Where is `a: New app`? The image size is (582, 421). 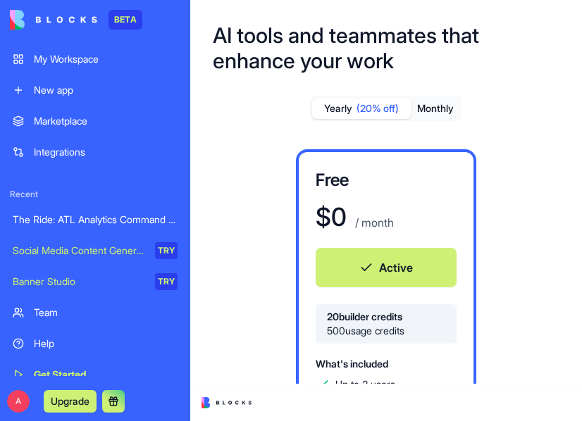 a: New app is located at coordinates (95, 90).